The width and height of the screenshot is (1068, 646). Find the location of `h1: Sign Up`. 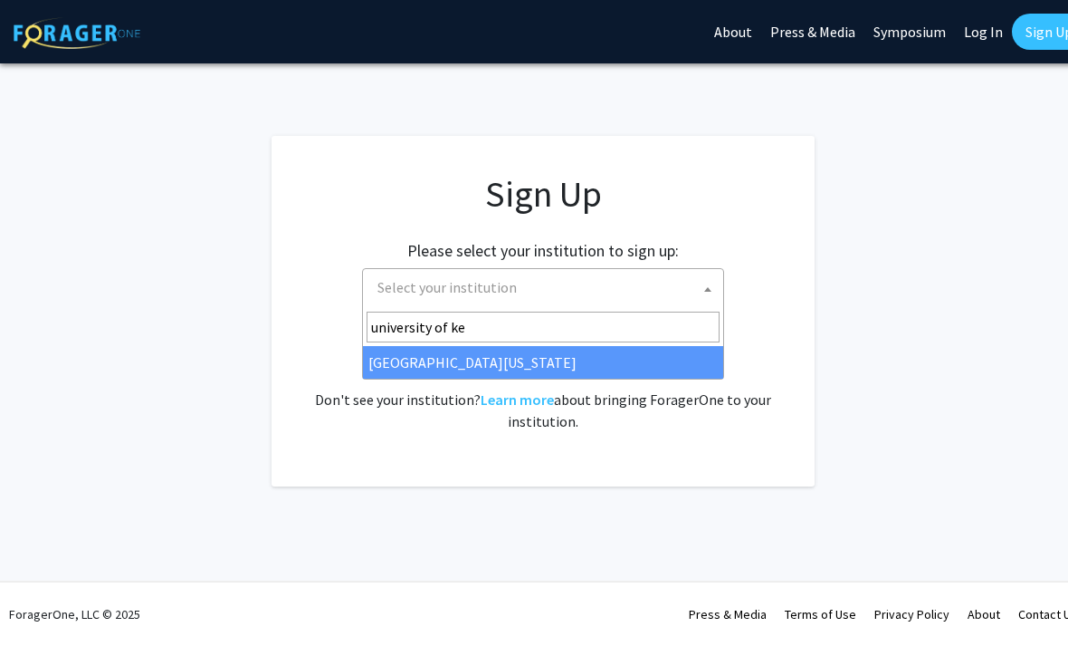

h1: Sign Up is located at coordinates (543, 194).